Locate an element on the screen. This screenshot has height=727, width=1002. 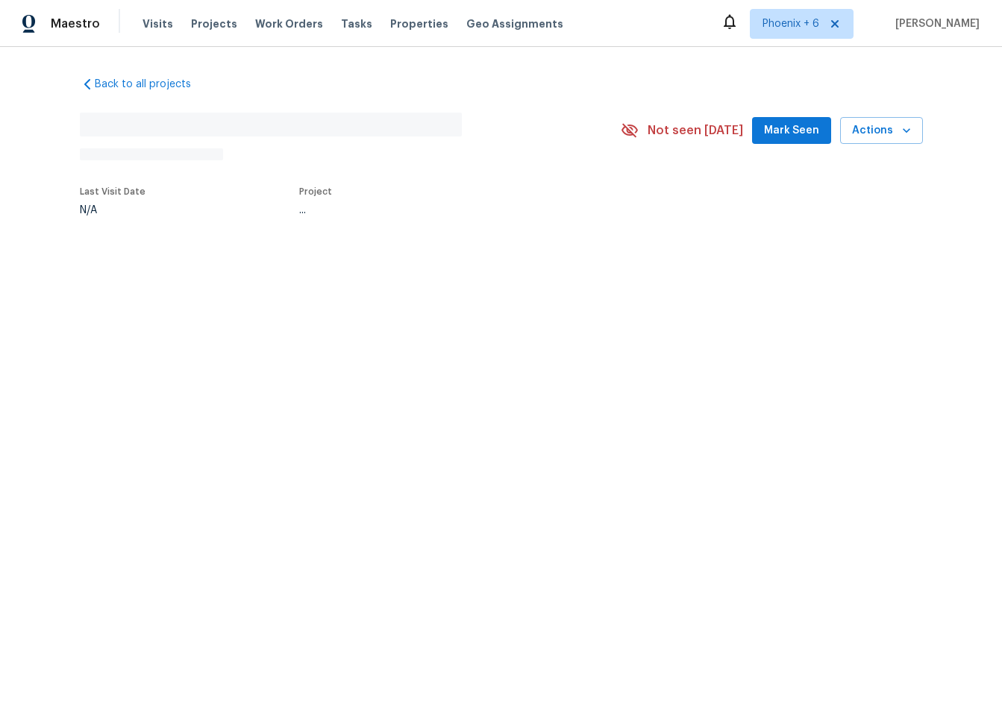
a: Back to all projects is located at coordinates (151, 84).